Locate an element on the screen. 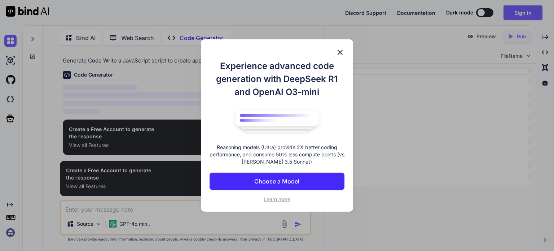 Image resolution: width=554 pixels, height=251 pixels. p: Choose a Model is located at coordinates (276, 181).